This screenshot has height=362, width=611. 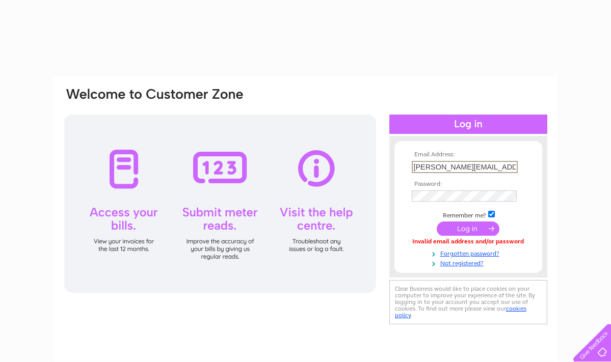 I want to click on a: Forgotten password?, so click(x=470, y=253).